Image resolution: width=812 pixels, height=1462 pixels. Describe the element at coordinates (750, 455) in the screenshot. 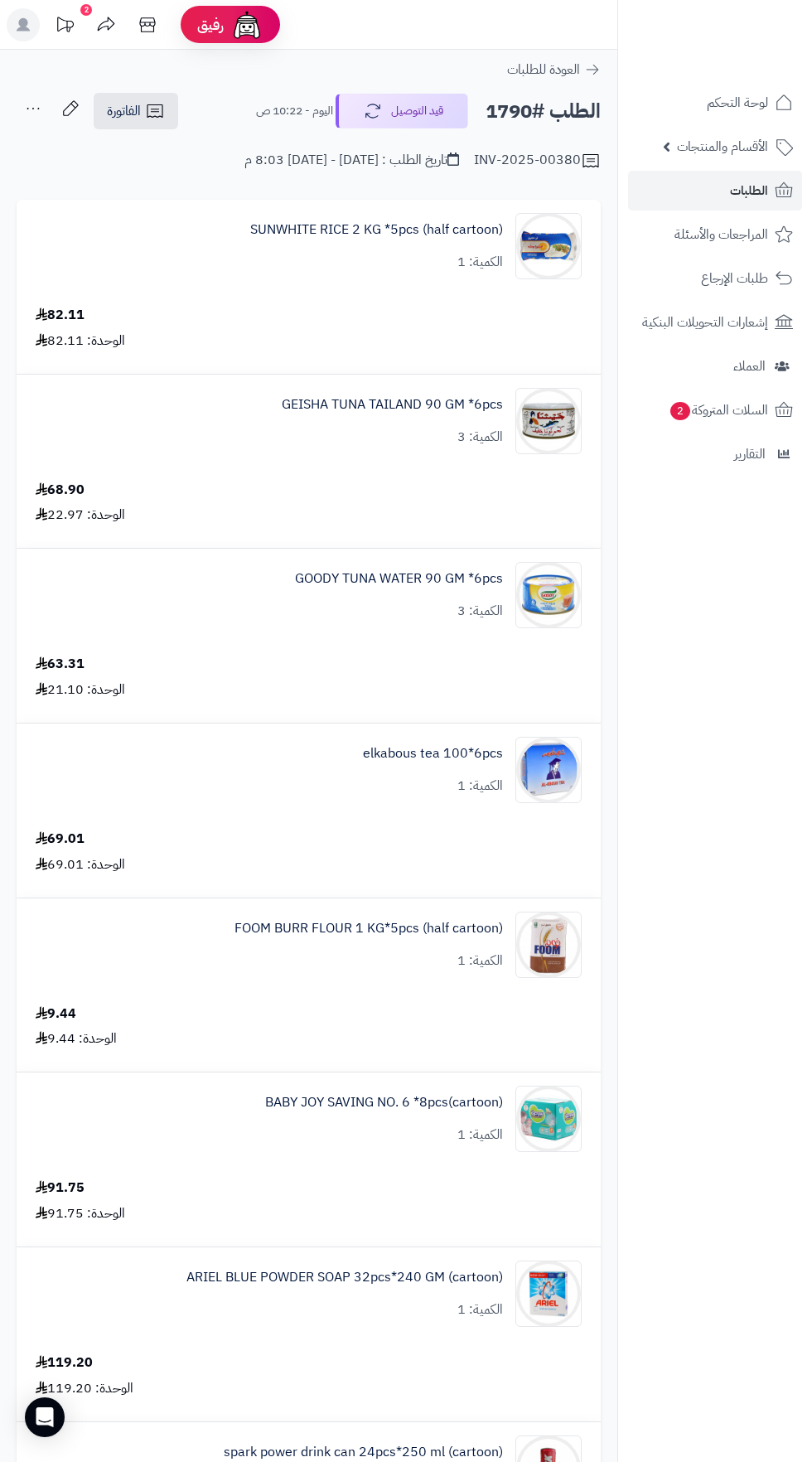

I see `span: التقارير` at that location.